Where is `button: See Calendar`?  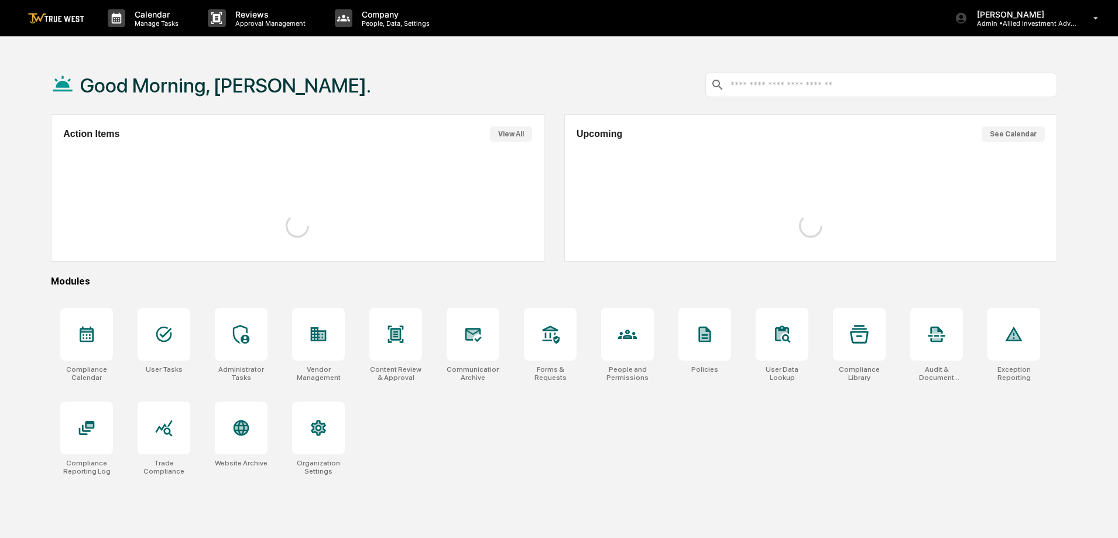
button: See Calendar is located at coordinates (1013, 134).